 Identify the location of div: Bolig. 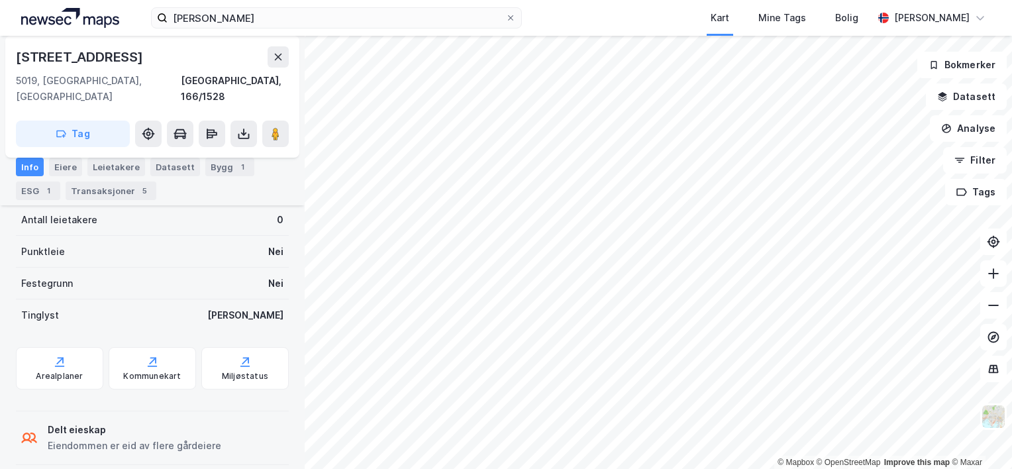
(847, 18).